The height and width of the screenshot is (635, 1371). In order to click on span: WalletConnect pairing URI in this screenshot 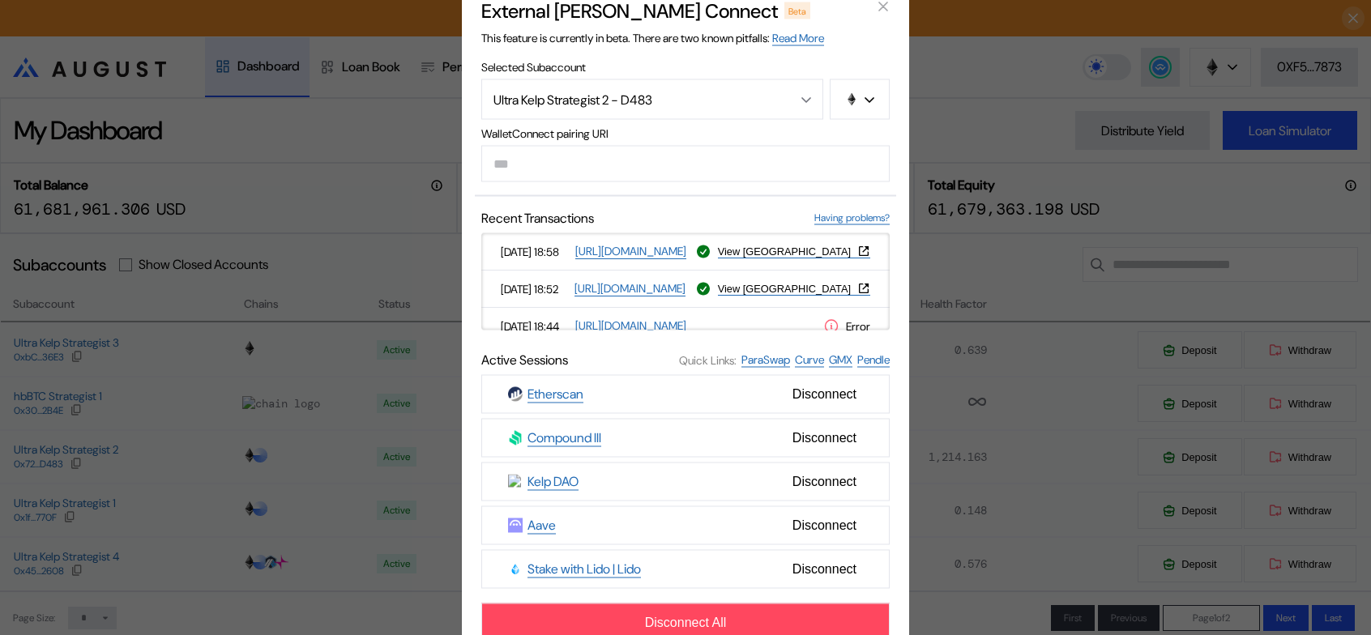, I will do `click(685, 134)`.